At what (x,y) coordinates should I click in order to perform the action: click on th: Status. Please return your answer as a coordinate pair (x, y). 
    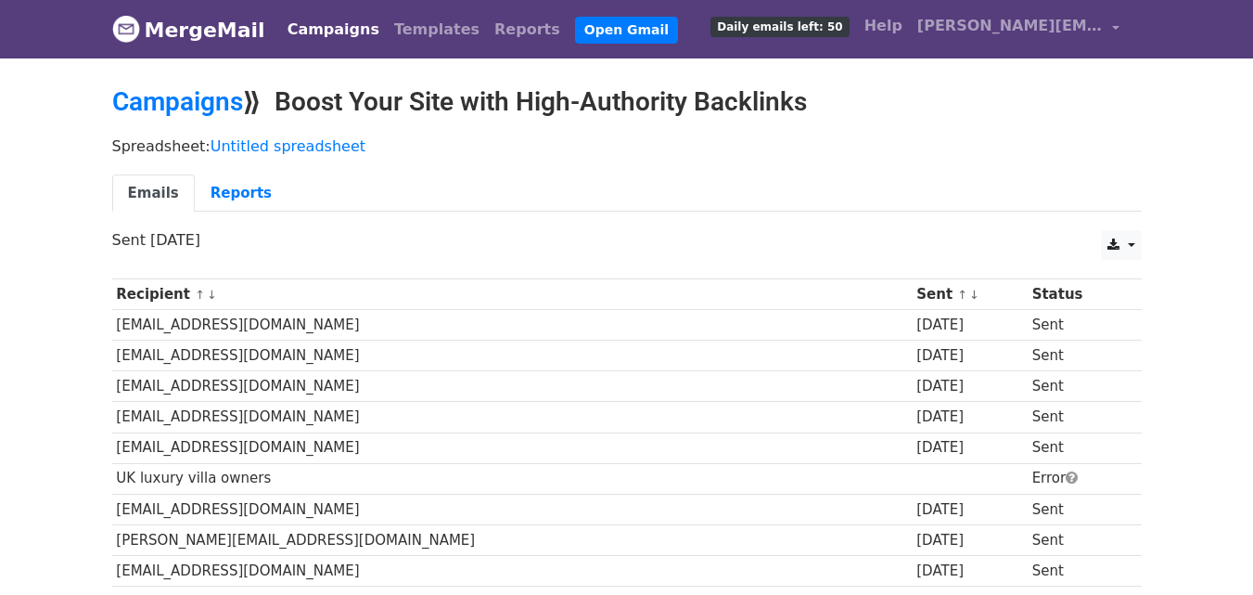
    Looking at the image, I should click on (1077, 294).